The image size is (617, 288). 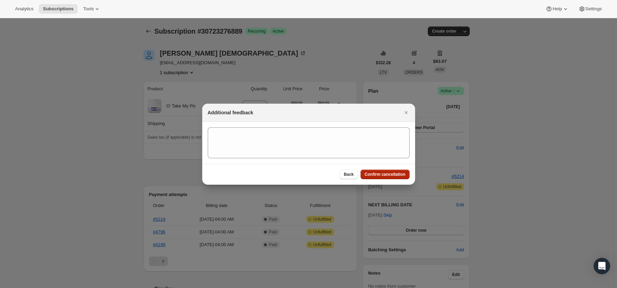 I want to click on span: Settings, so click(x=593, y=9).